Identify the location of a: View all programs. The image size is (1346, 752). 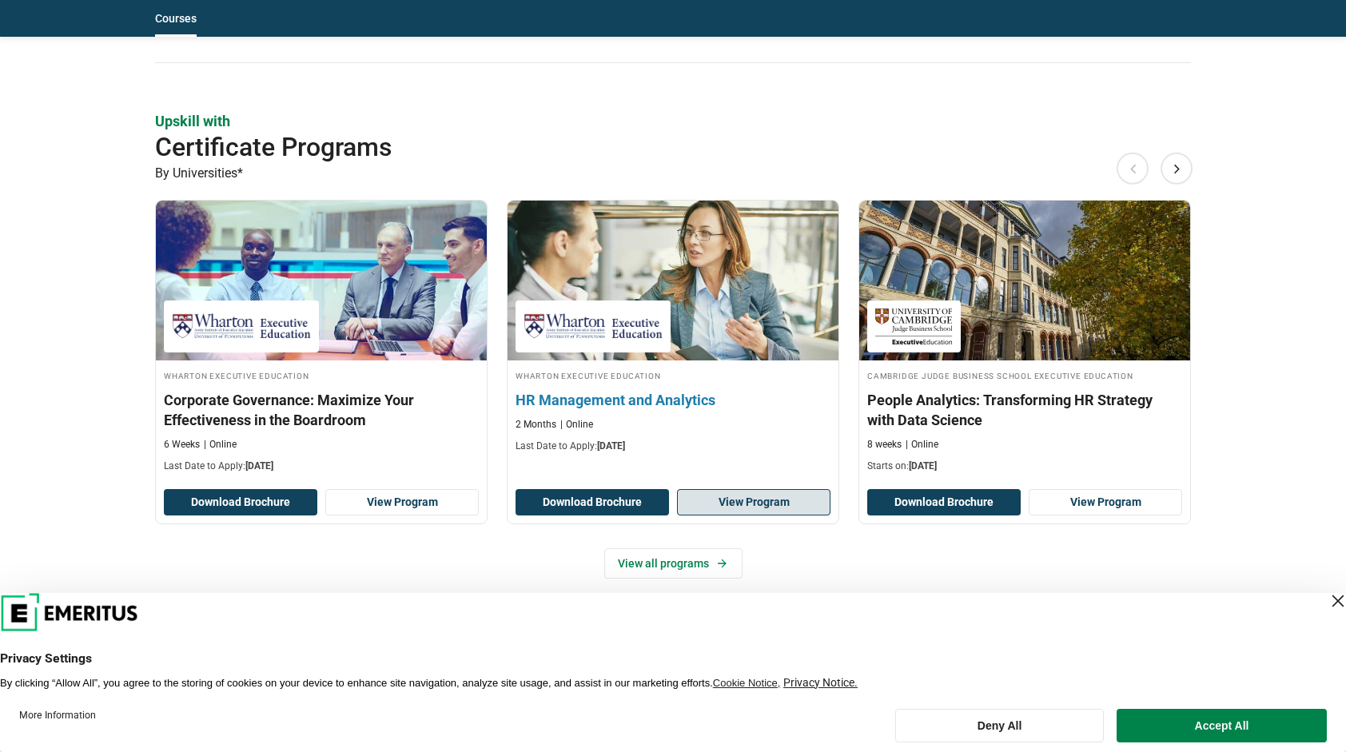
(673, 563).